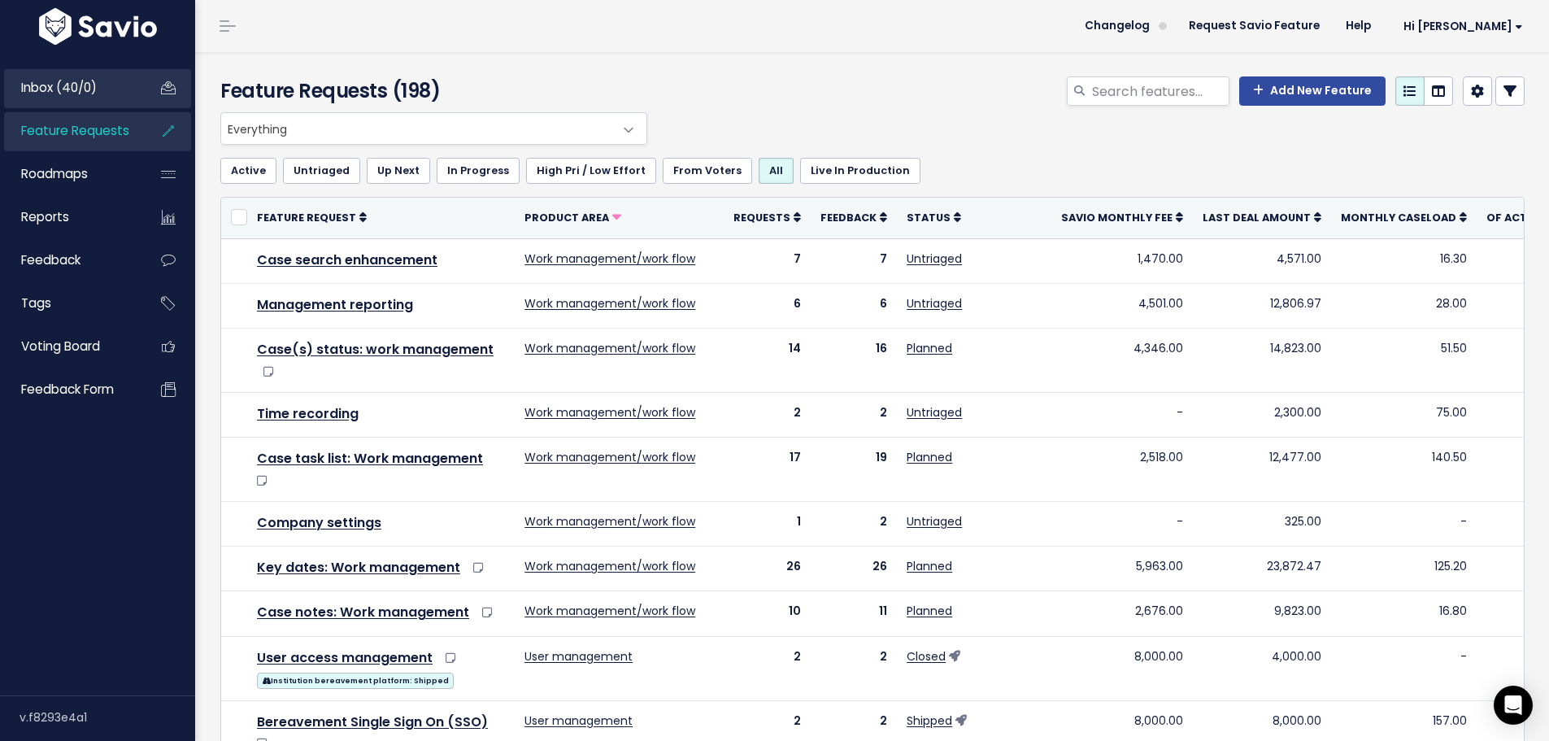  I want to click on span: Feature Request, so click(307, 217).